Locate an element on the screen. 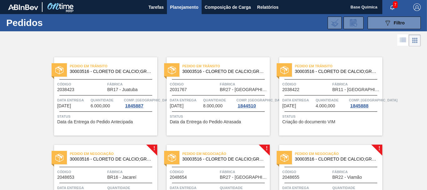  span: 6.000,000 is located at coordinates (100, 106).